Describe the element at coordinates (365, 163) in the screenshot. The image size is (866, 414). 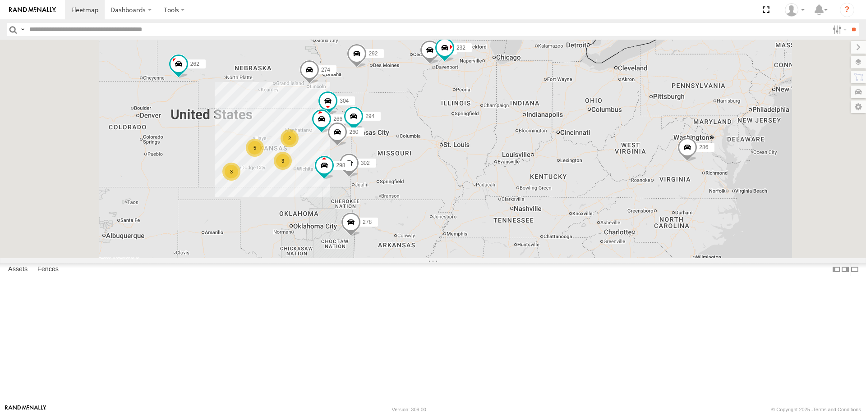
I see `span: 302` at that location.